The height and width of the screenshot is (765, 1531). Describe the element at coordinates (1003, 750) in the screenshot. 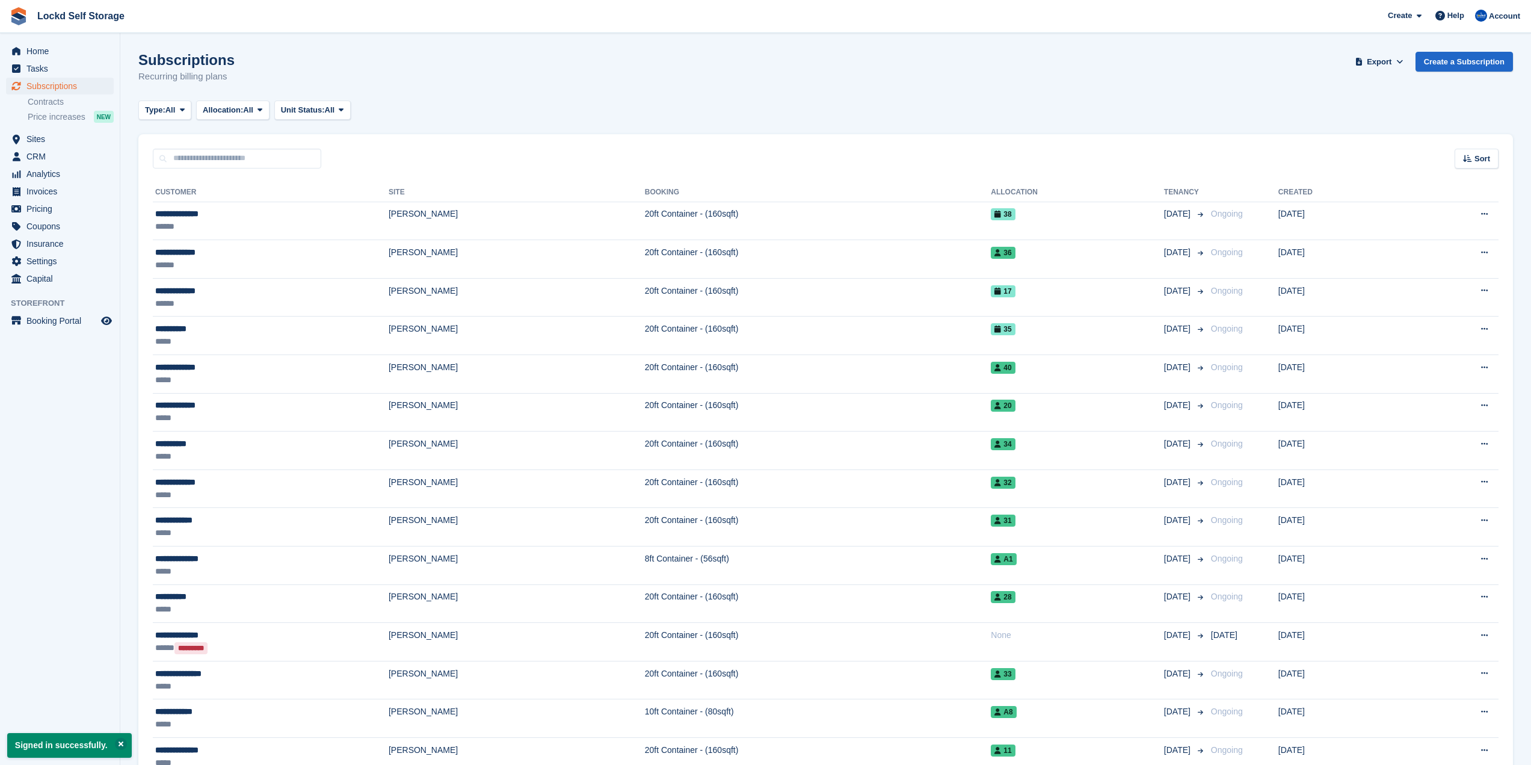

I see `span: 11` at that location.